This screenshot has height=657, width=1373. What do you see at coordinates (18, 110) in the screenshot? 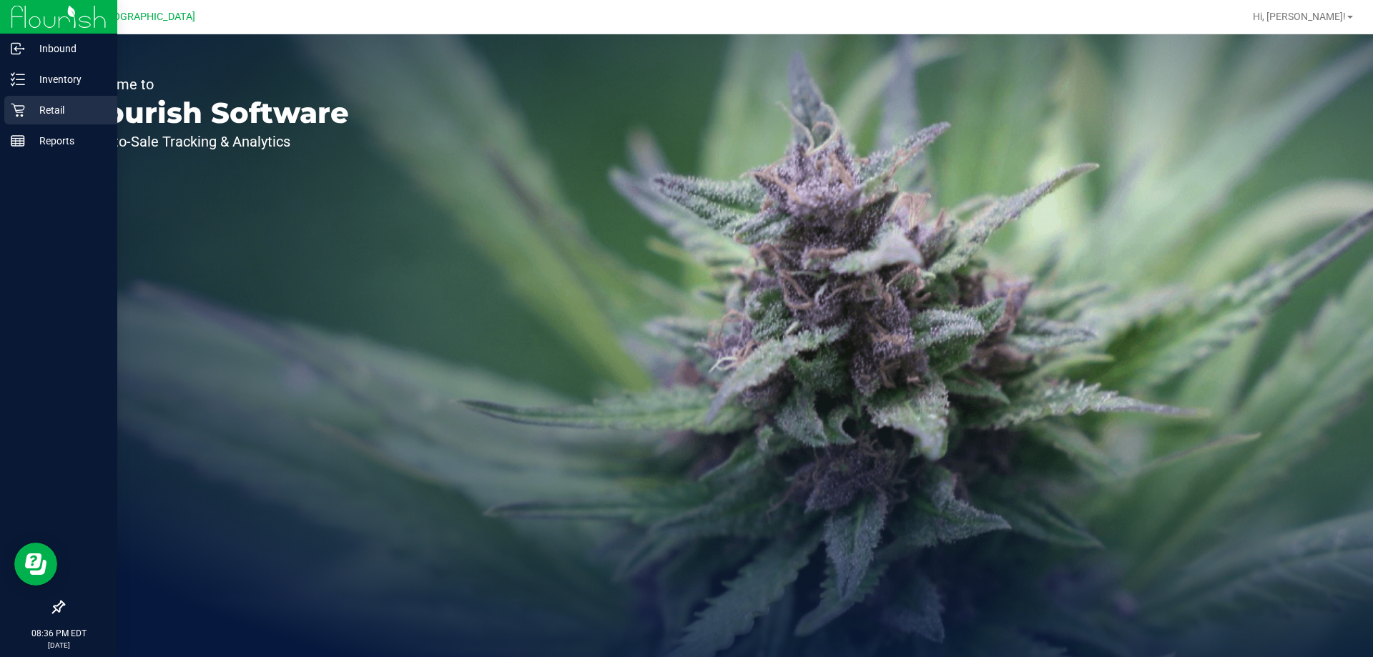
I see `inline-svg: Retail` at bounding box center [18, 110].